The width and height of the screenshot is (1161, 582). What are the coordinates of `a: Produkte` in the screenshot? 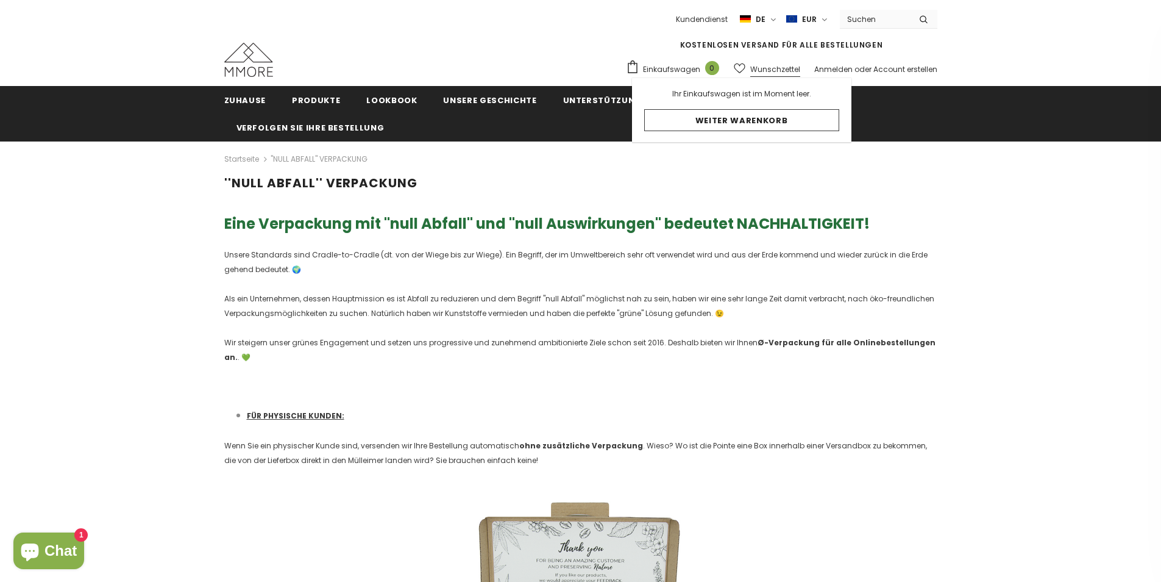 It's located at (316, 99).